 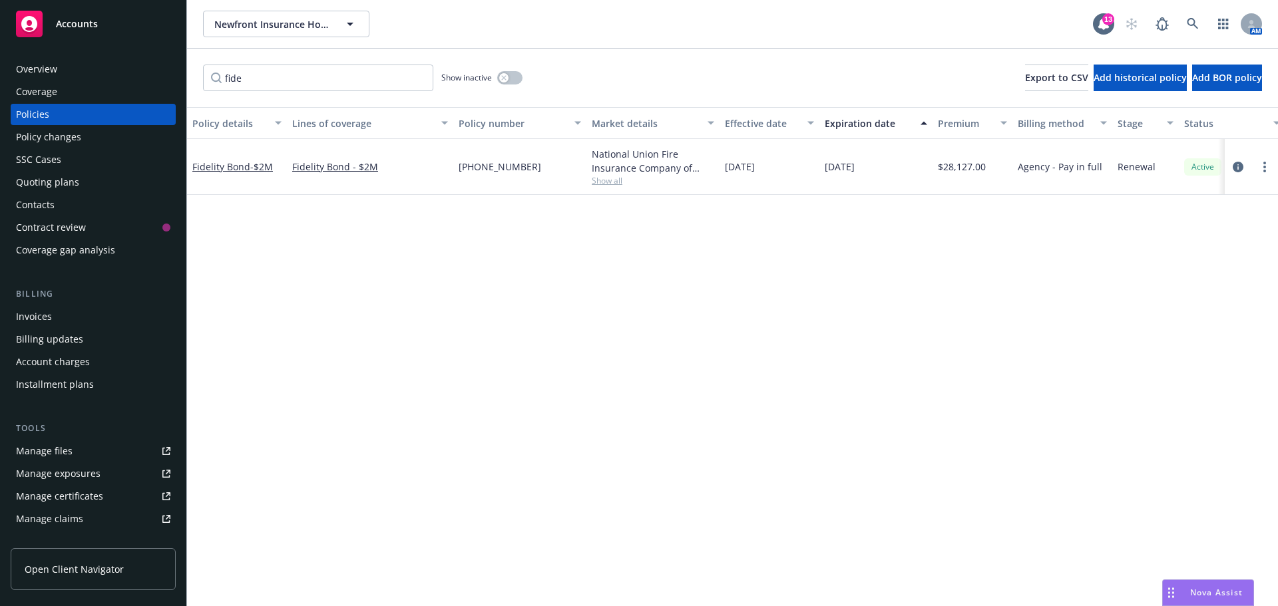 What do you see at coordinates (237, 123) in the screenshot?
I see `button: Policy details` at bounding box center [237, 123].